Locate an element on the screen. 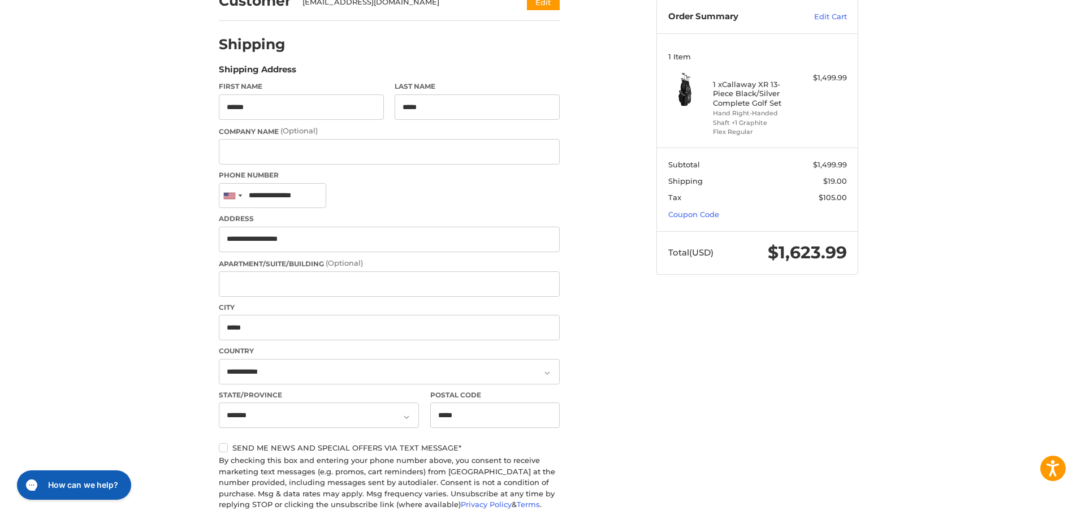 The image size is (1077, 515). a: Edit Cart is located at coordinates (818, 17).